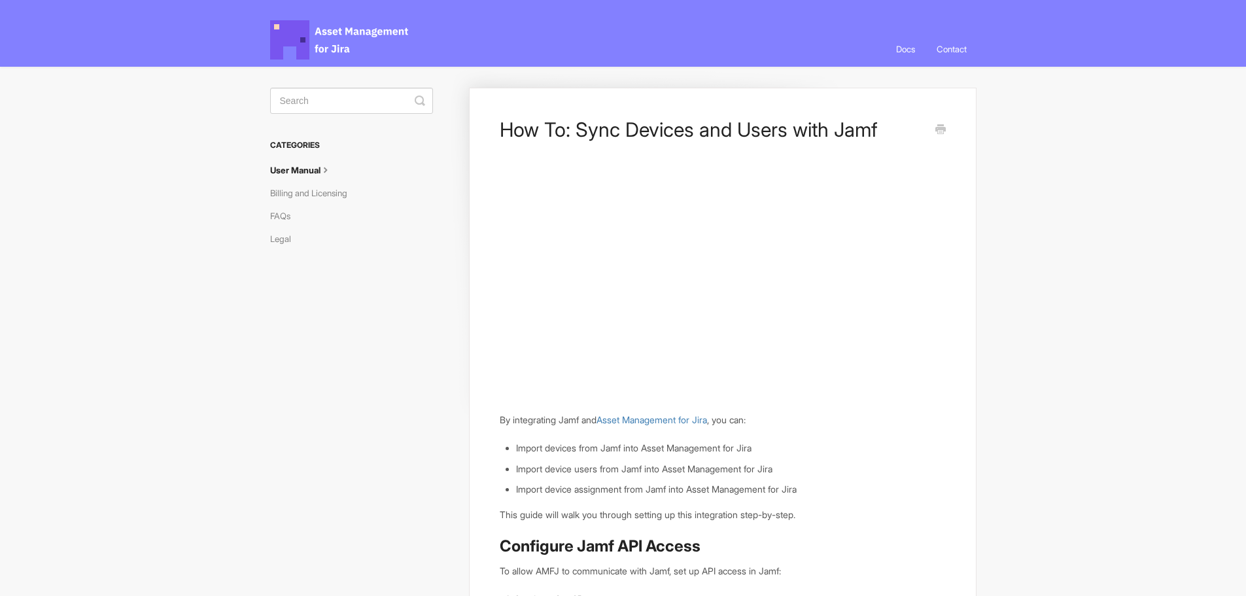  I want to click on a: Contact, so click(951, 49).